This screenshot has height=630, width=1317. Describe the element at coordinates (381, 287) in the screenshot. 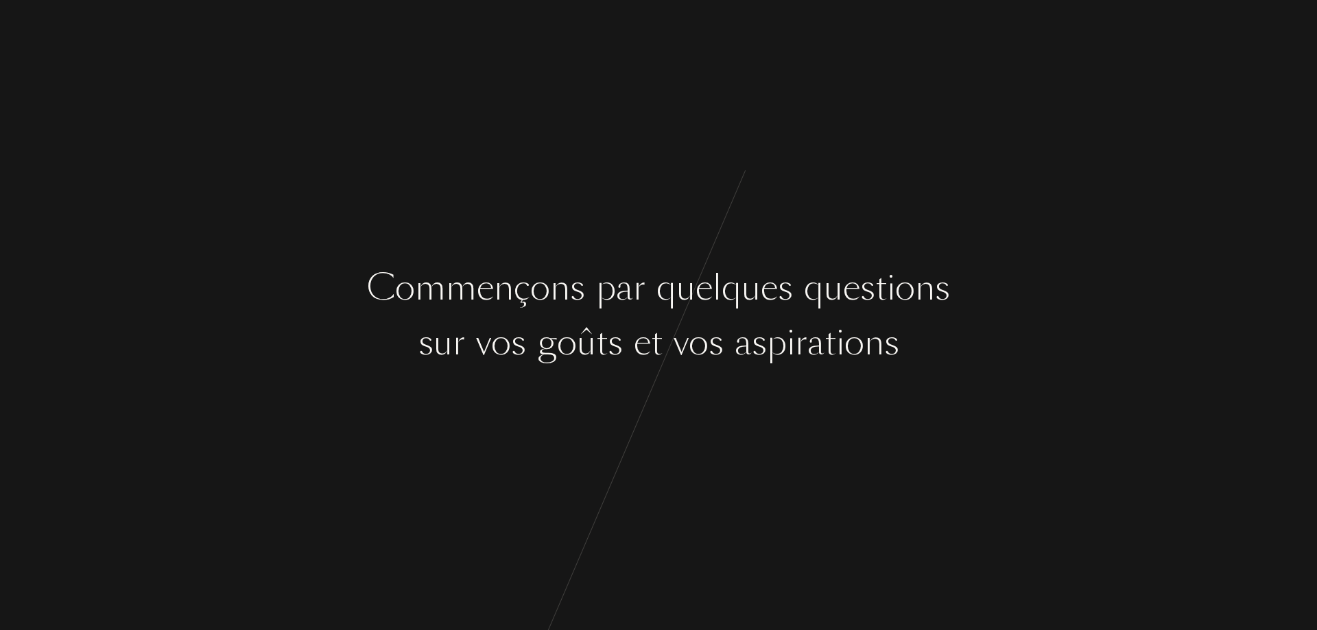

I see `div: C` at that location.